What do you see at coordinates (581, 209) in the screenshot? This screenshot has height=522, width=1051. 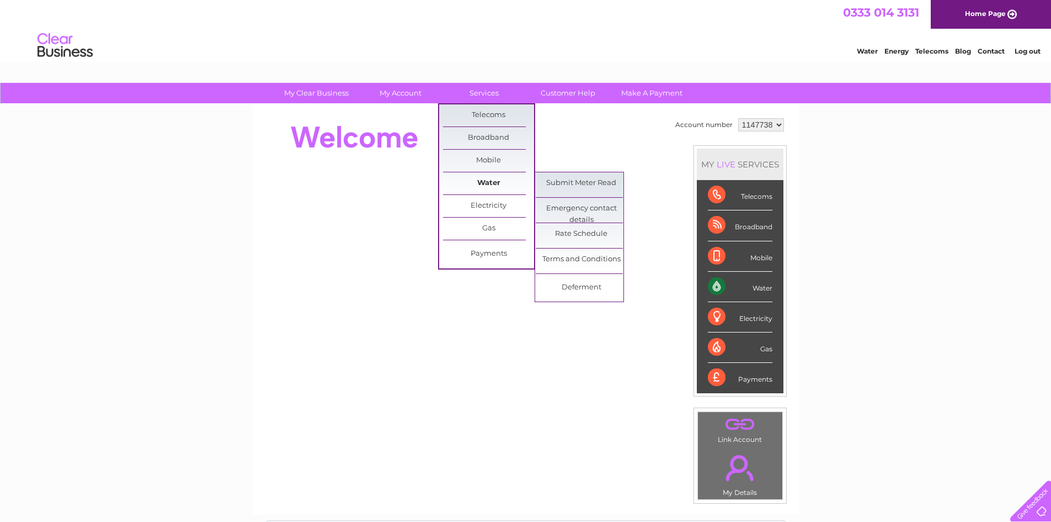 I see `a: Emergency contact details` at bounding box center [581, 209].